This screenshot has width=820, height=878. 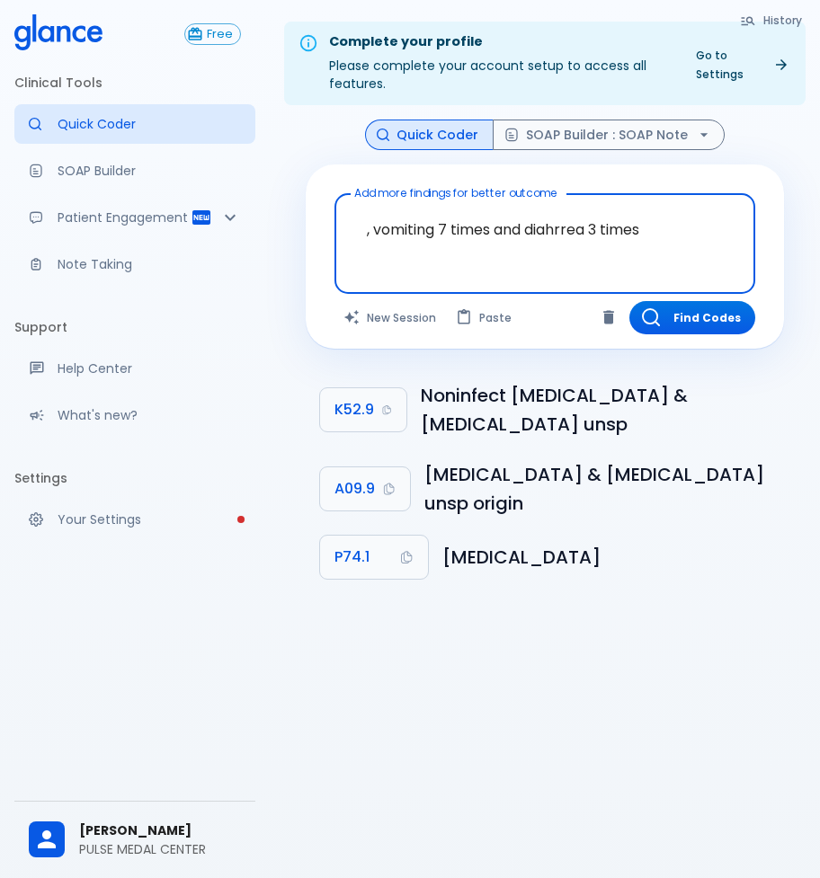 What do you see at coordinates (135, 369) in the screenshot?
I see `a: Get help from our support team` at bounding box center [135, 369].